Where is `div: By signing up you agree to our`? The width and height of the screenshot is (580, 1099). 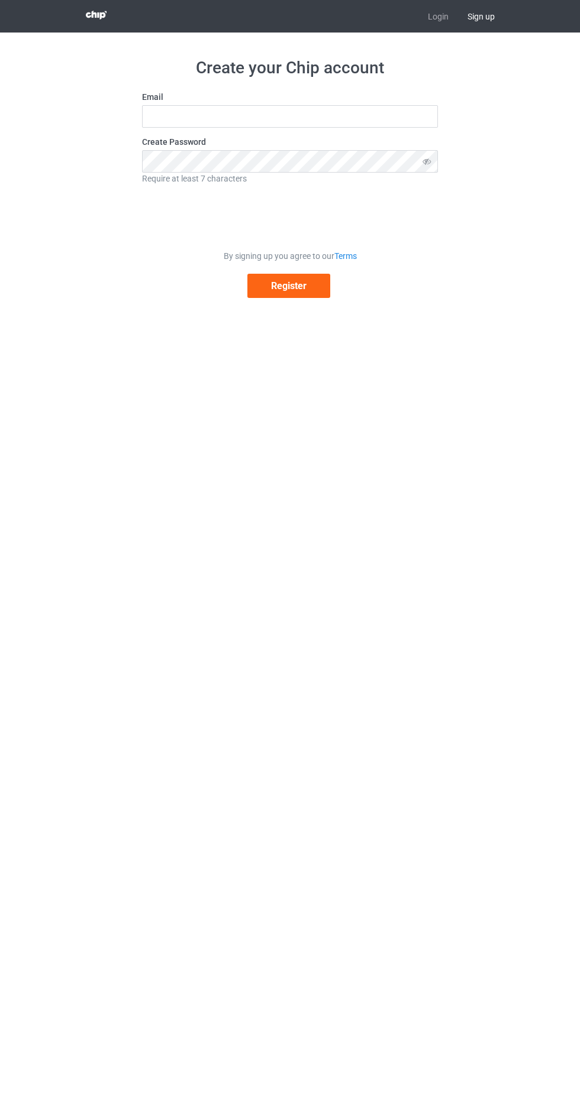 div: By signing up you agree to our is located at coordinates (290, 256).